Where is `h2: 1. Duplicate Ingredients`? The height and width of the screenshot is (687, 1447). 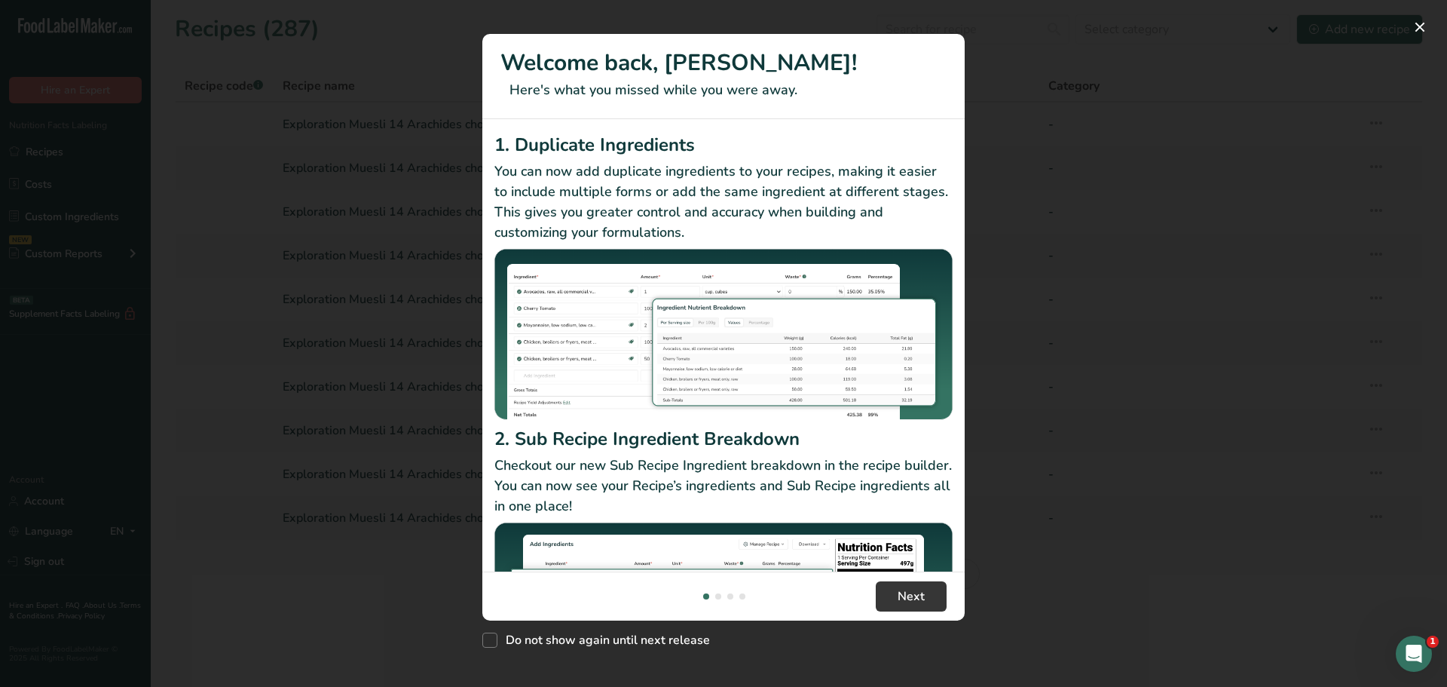
h2: 1. Duplicate Ingredients is located at coordinates (724, 145).